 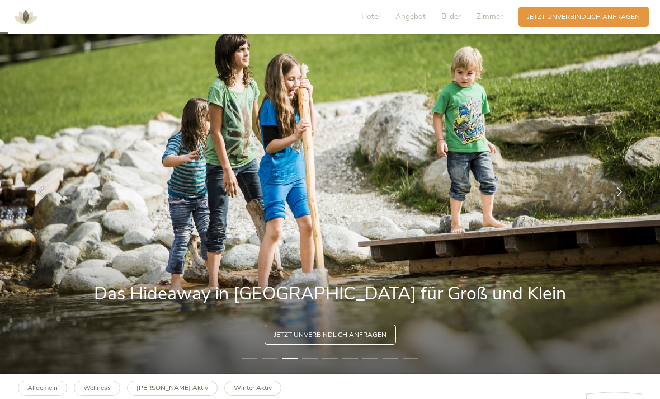 I want to click on span: Angebot, so click(x=410, y=16).